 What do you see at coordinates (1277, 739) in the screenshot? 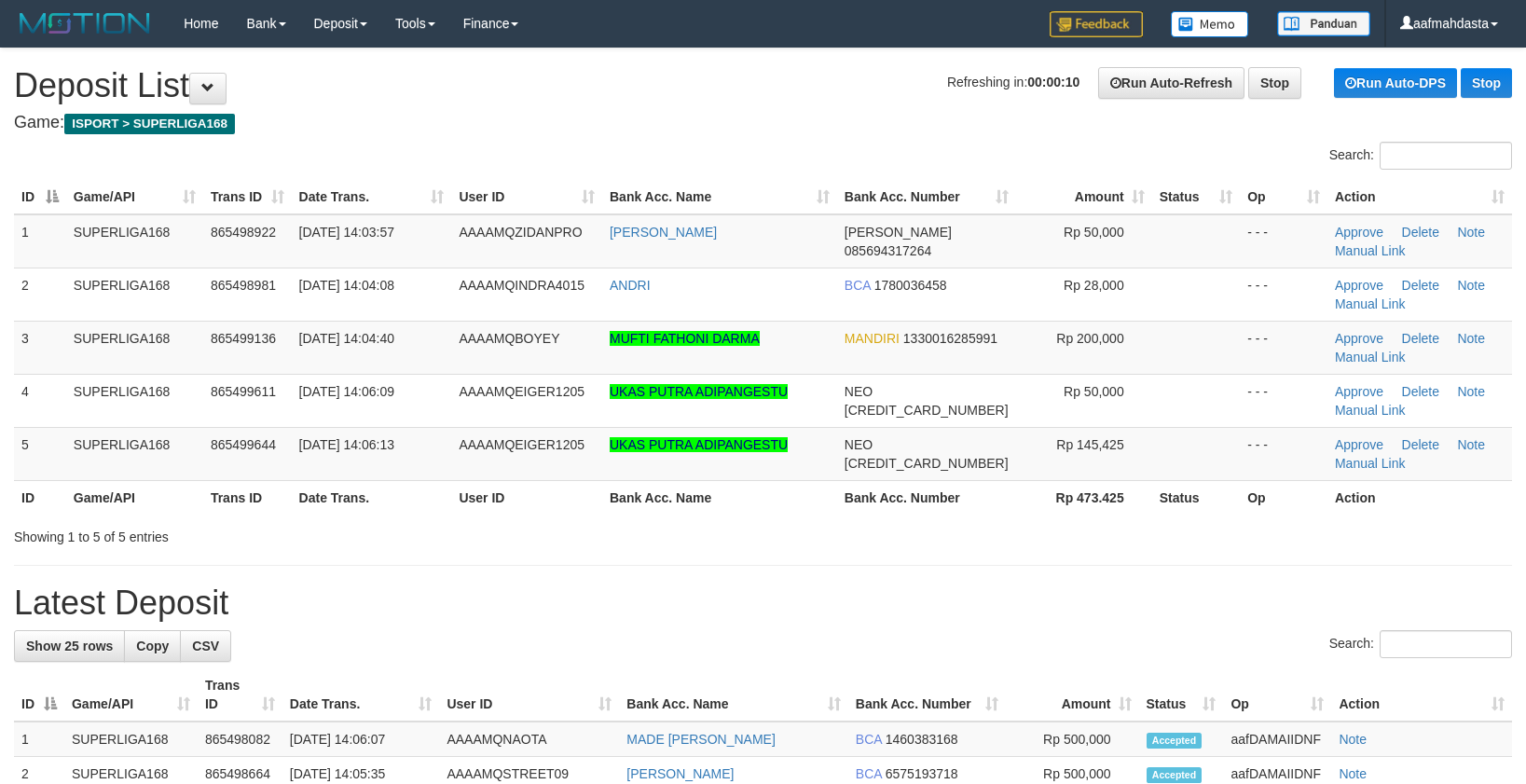
I see `td: aafDAMAIIDNF` at bounding box center [1277, 739].